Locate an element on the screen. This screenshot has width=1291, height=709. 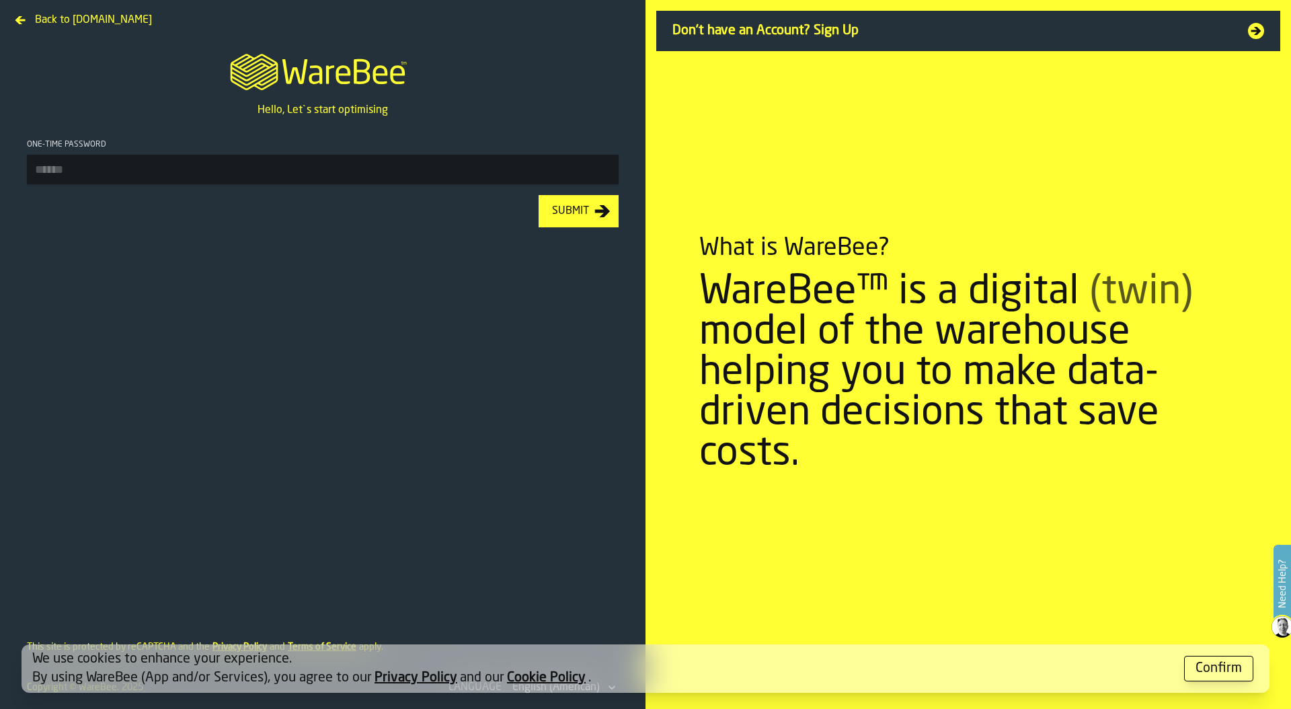
button: button-Submit is located at coordinates (578, 211).